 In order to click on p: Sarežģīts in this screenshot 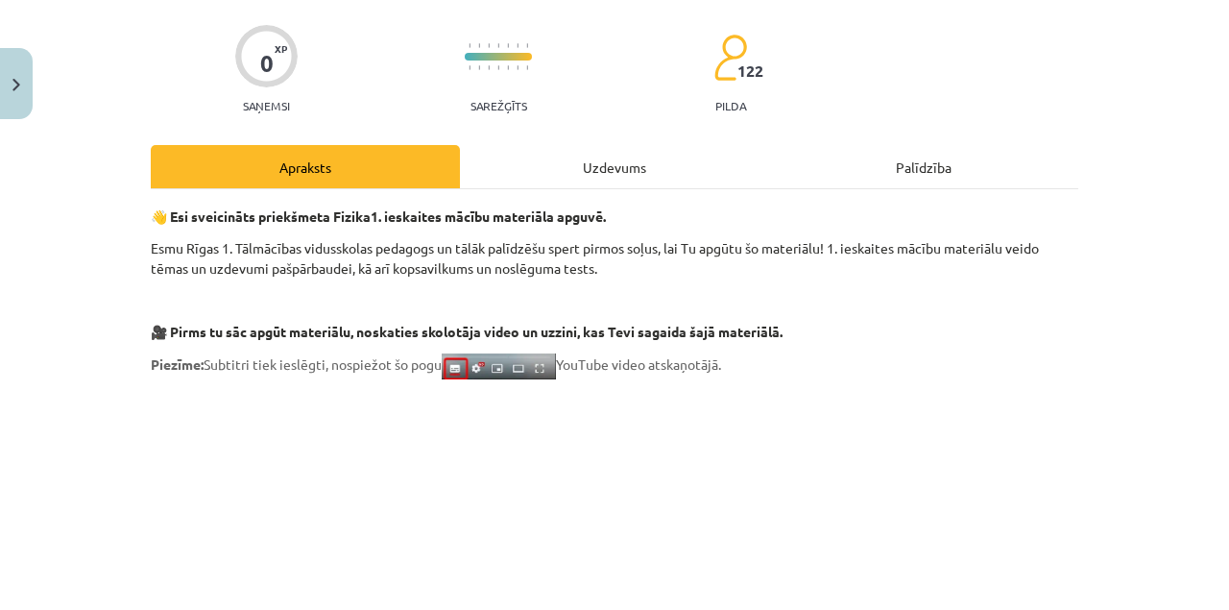, I will do `click(498, 106)`.